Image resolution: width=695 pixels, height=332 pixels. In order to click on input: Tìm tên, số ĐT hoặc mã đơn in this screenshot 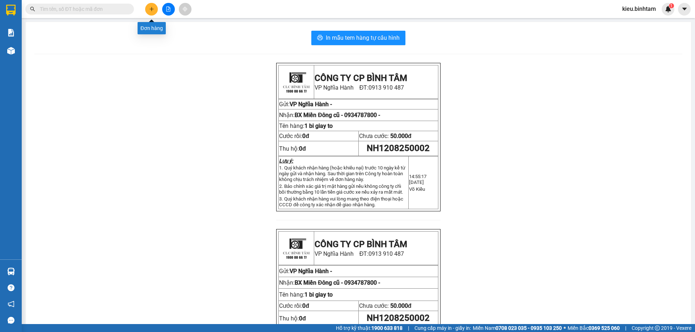, I will do `click(82, 9)`.